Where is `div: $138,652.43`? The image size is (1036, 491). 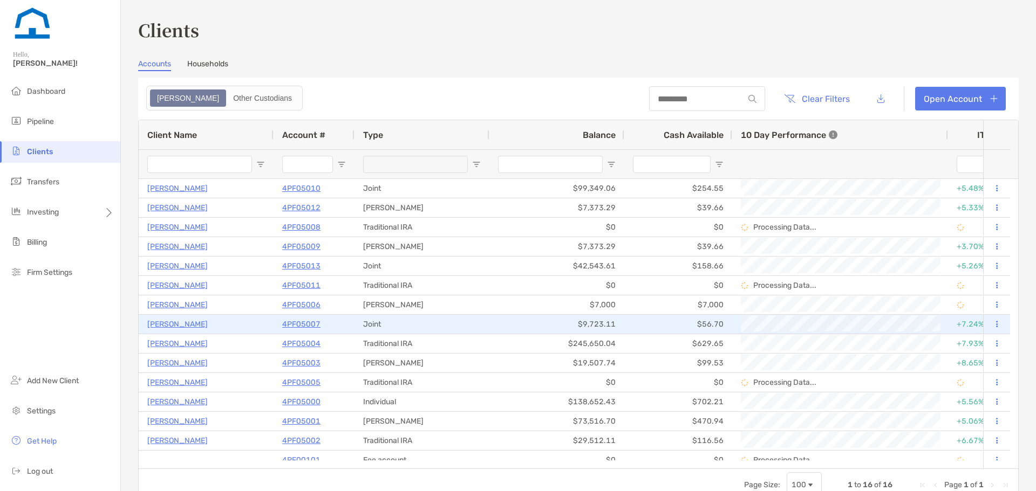 div: $138,652.43 is located at coordinates (557, 402).